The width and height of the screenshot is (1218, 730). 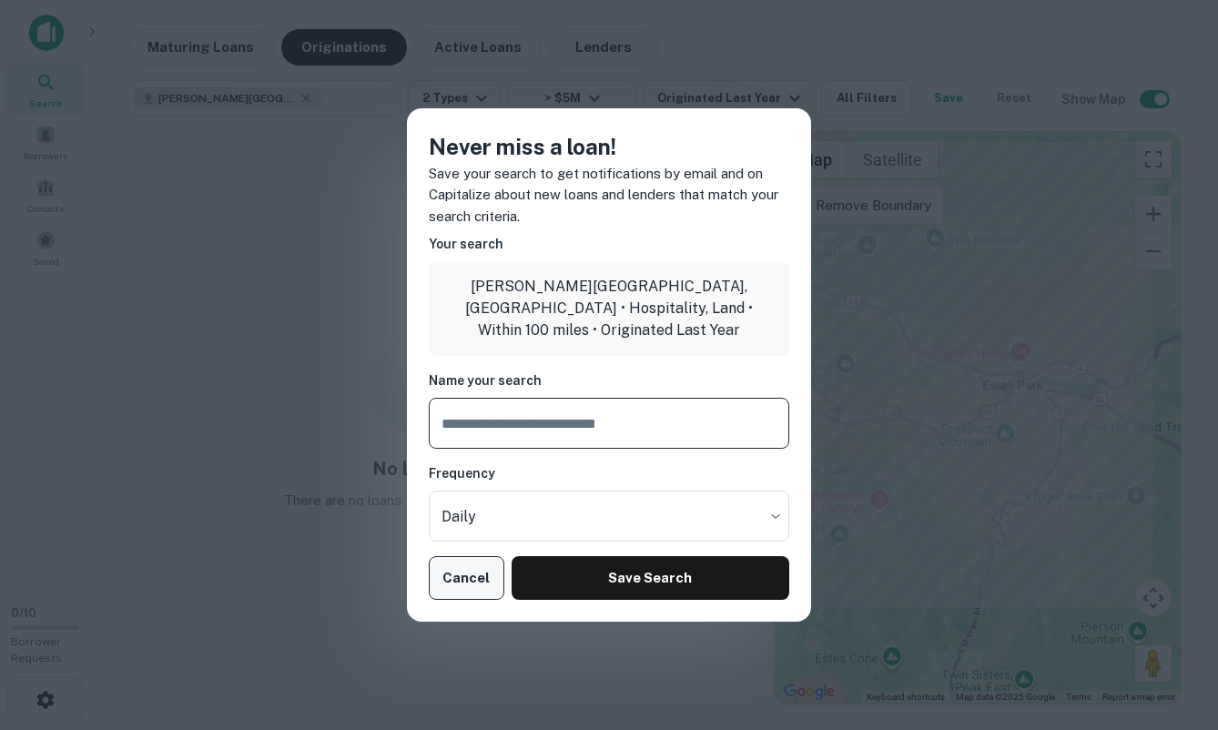 What do you see at coordinates (609, 381) in the screenshot?
I see `h6: Name your search` at bounding box center [609, 381].